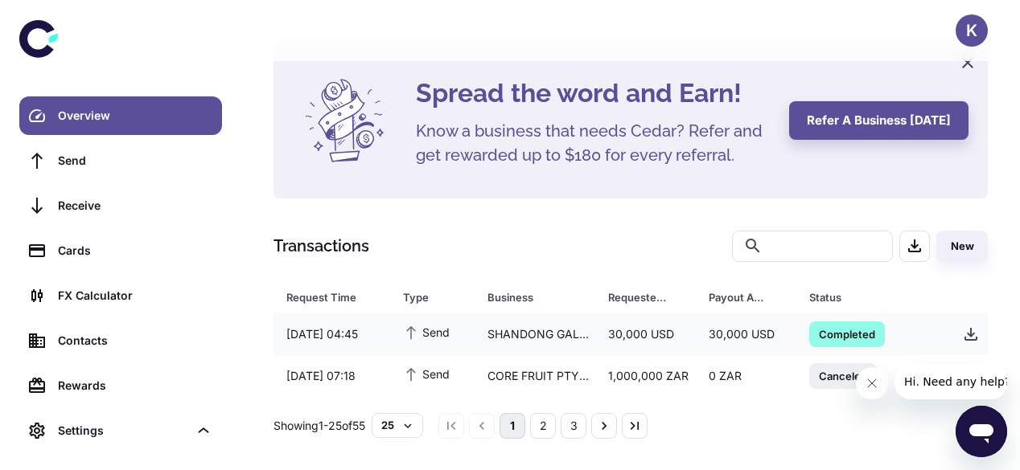 Image resolution: width=1020 pixels, height=470 pixels. I want to click on button: K, so click(971, 31).